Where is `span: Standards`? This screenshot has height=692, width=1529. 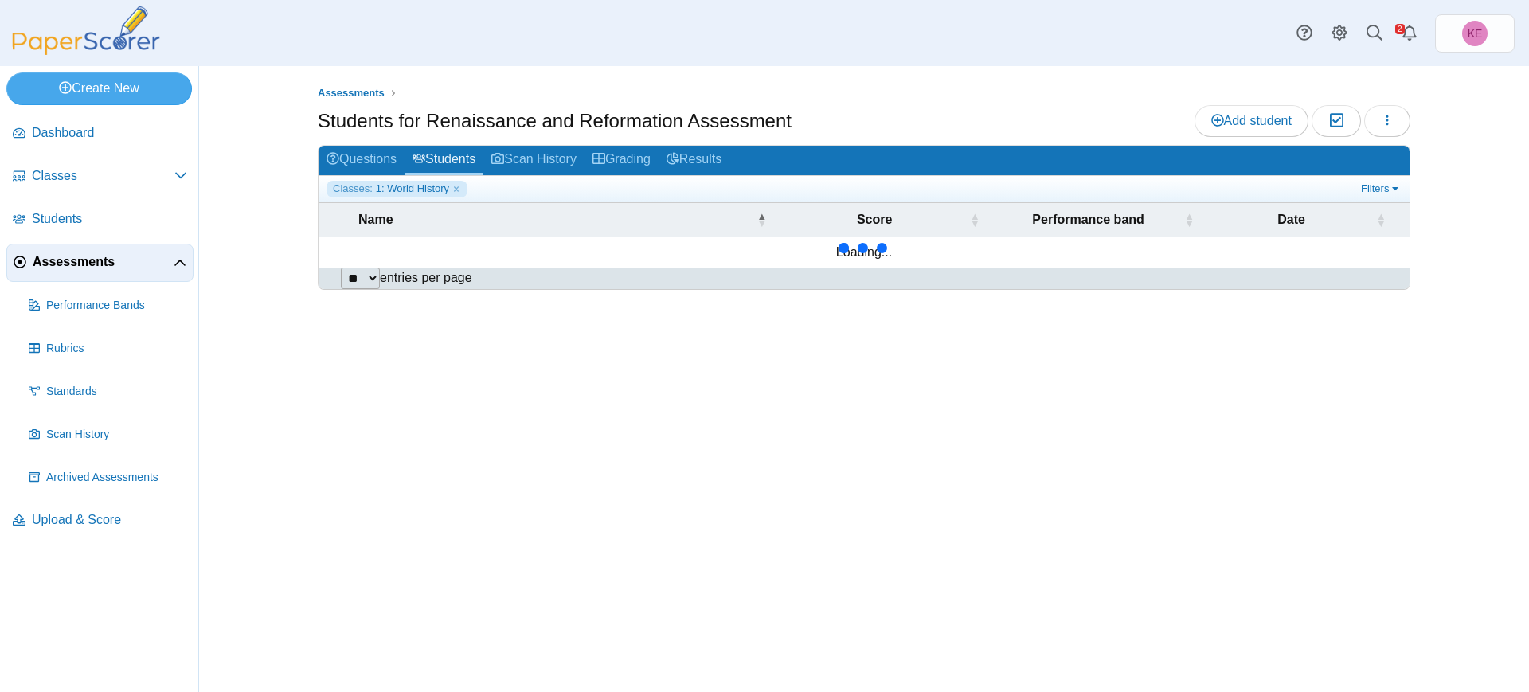
span: Standards is located at coordinates (116, 392).